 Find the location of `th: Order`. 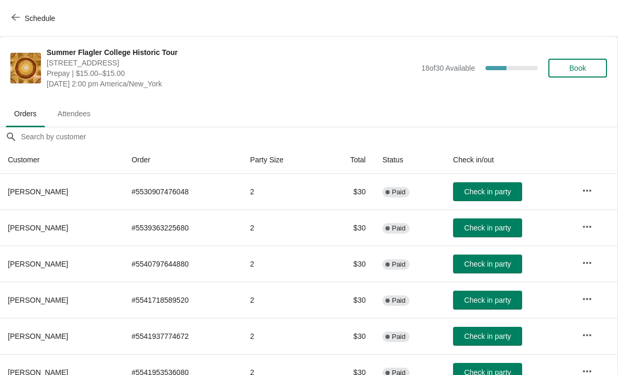

th: Order is located at coordinates (182, 160).